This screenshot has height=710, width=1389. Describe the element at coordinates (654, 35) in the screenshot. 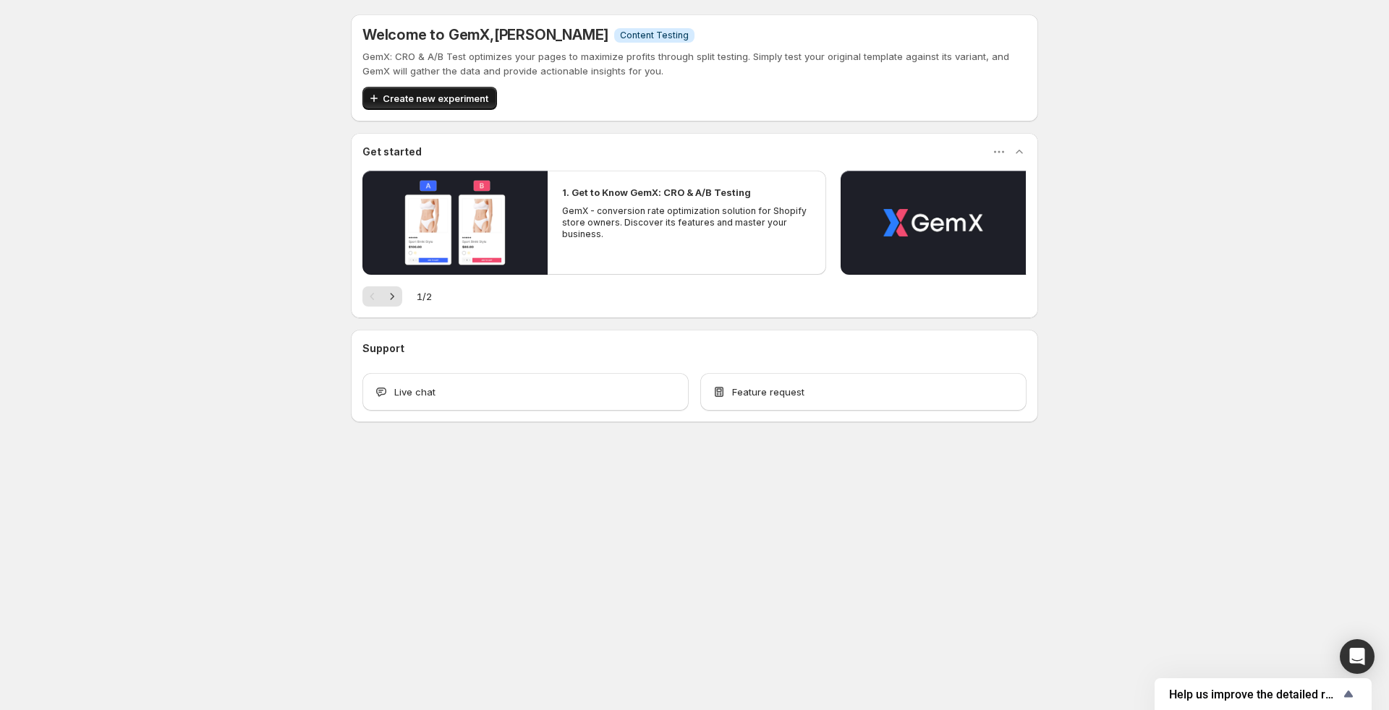

I see `span: Content Testing` at that location.